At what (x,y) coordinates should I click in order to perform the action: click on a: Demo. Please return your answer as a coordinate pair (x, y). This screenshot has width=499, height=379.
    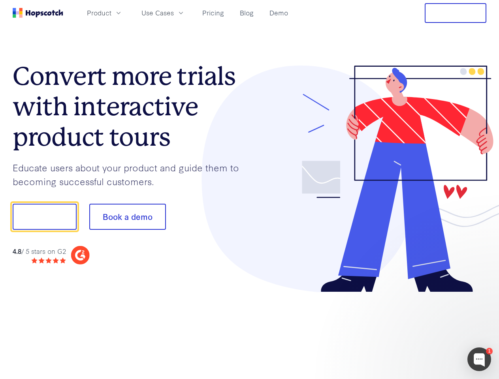
    Looking at the image, I should click on (278, 13).